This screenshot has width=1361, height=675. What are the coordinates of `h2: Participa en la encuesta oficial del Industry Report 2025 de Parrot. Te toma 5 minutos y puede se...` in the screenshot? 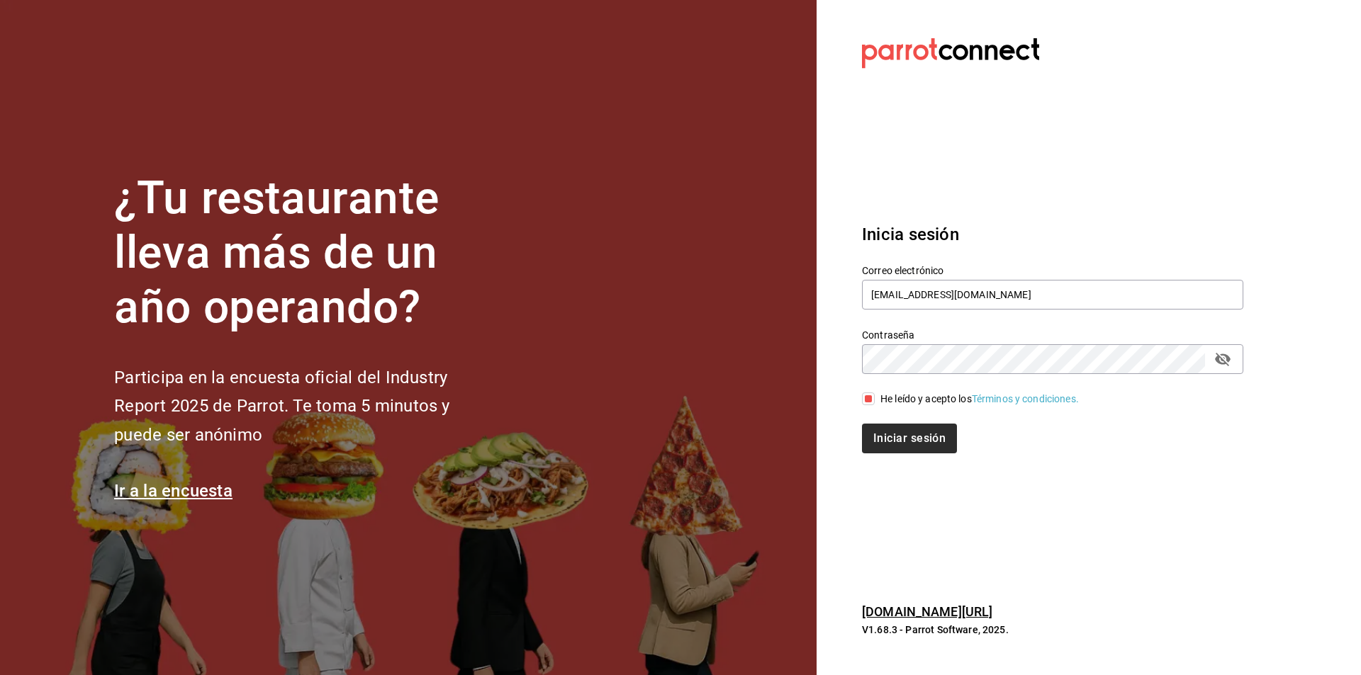 It's located at (305, 407).